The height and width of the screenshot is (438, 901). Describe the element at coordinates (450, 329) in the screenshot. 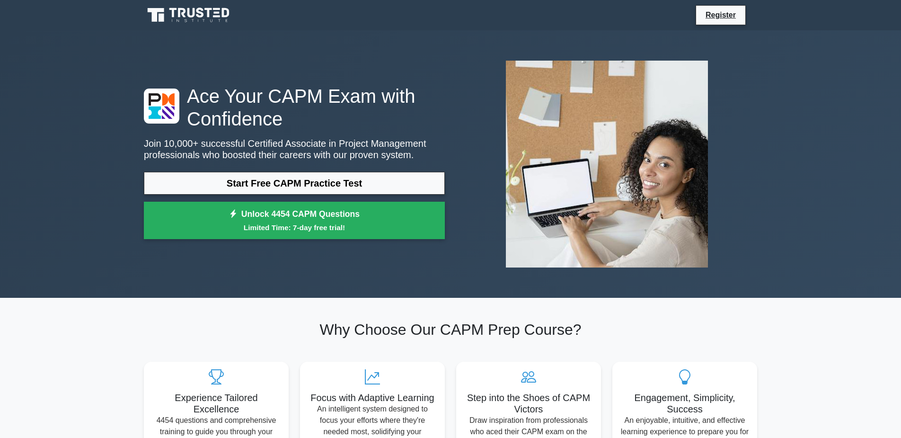

I see `h2: Why Choose Our CAPM Prep Course?` at that location.